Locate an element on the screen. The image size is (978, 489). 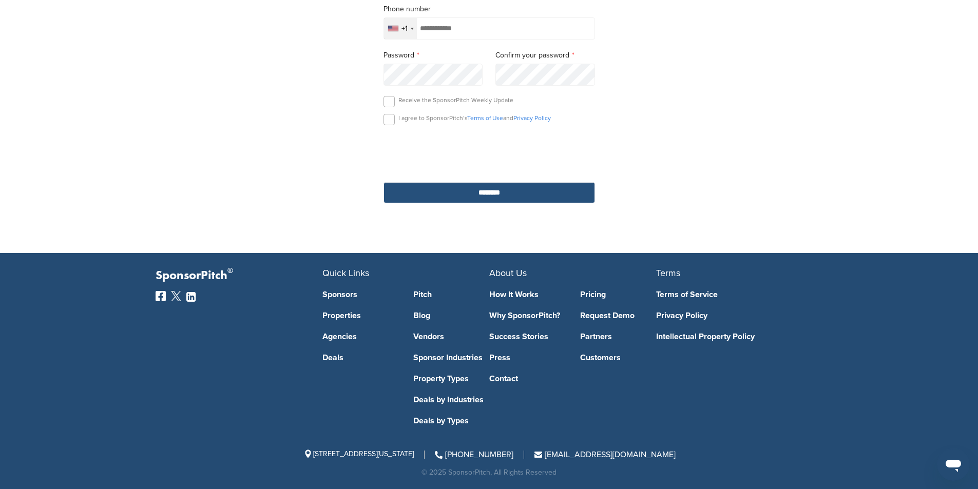
div: Selected country is located at coordinates (400, 28).